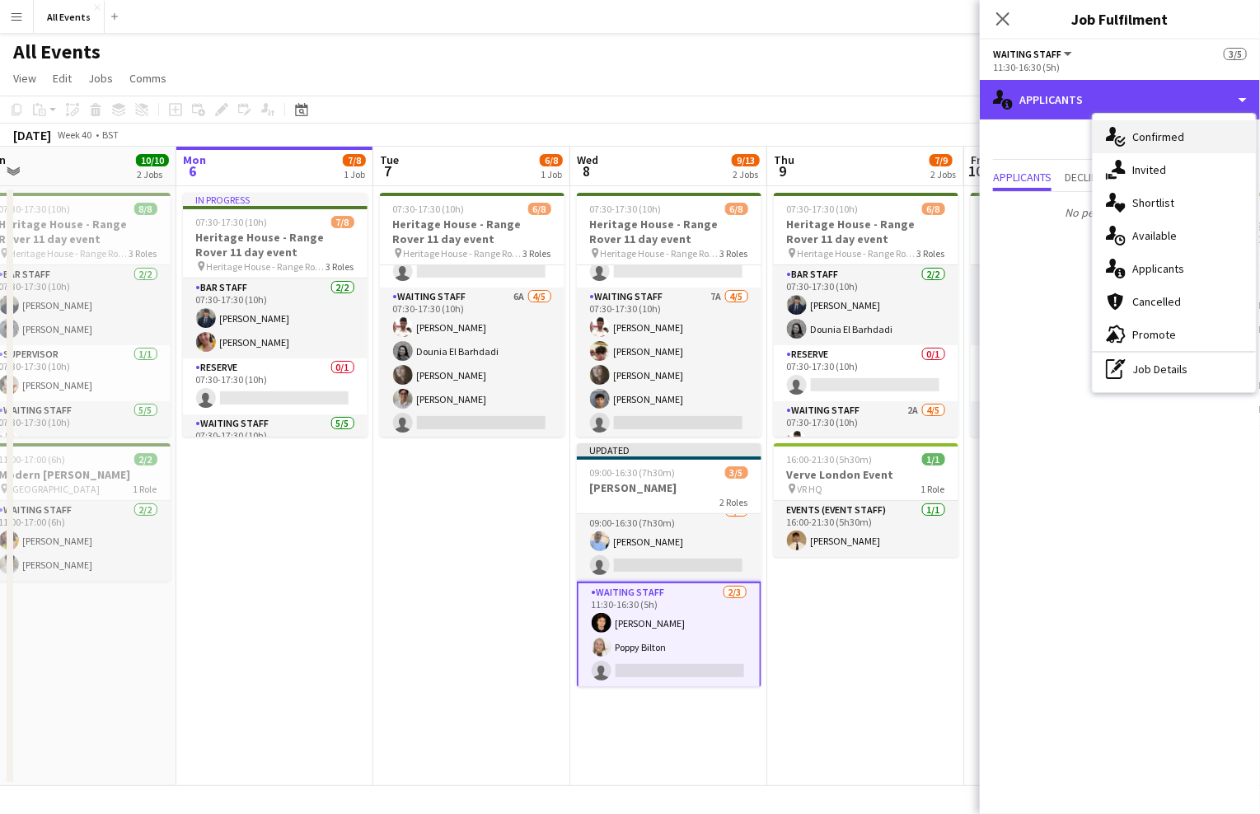 The width and height of the screenshot is (1260, 814). I want to click on span: 7/9, so click(941, 160).